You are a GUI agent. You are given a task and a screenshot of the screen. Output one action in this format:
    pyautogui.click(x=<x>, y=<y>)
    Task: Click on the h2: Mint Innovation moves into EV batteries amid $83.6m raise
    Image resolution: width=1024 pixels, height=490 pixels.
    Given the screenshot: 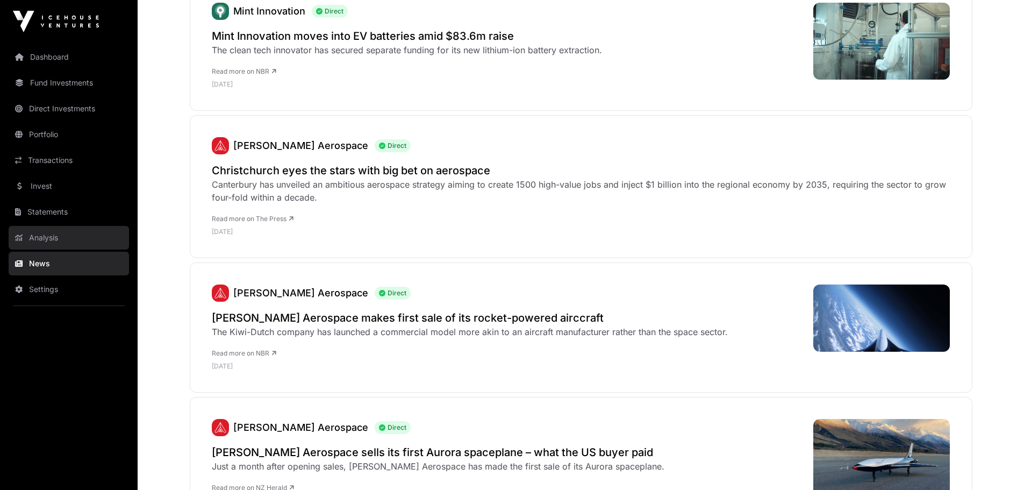 What is the action you would take?
    pyautogui.click(x=407, y=36)
    